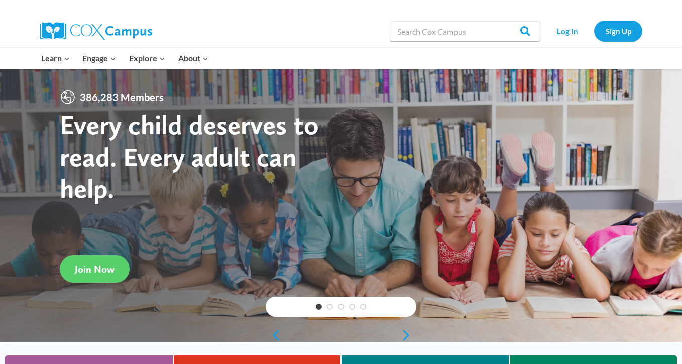 The height and width of the screenshot is (364, 682). I want to click on input: Search Cox Campus, so click(465, 31).